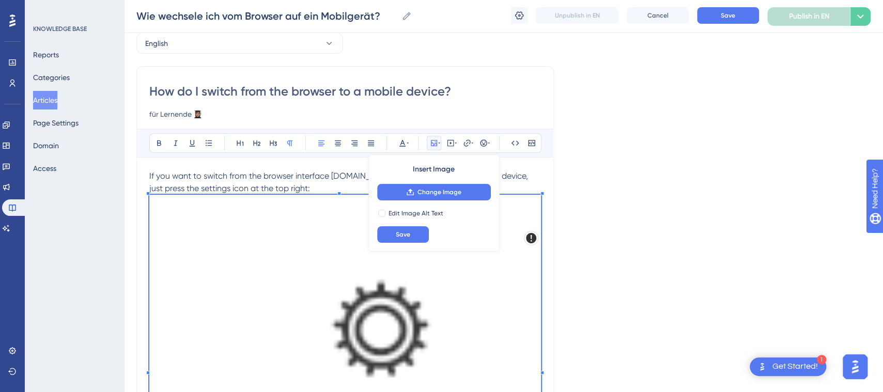 This screenshot has width=883, height=392. What do you see at coordinates (822, 360) in the screenshot?
I see `div: 1` at bounding box center [822, 360].